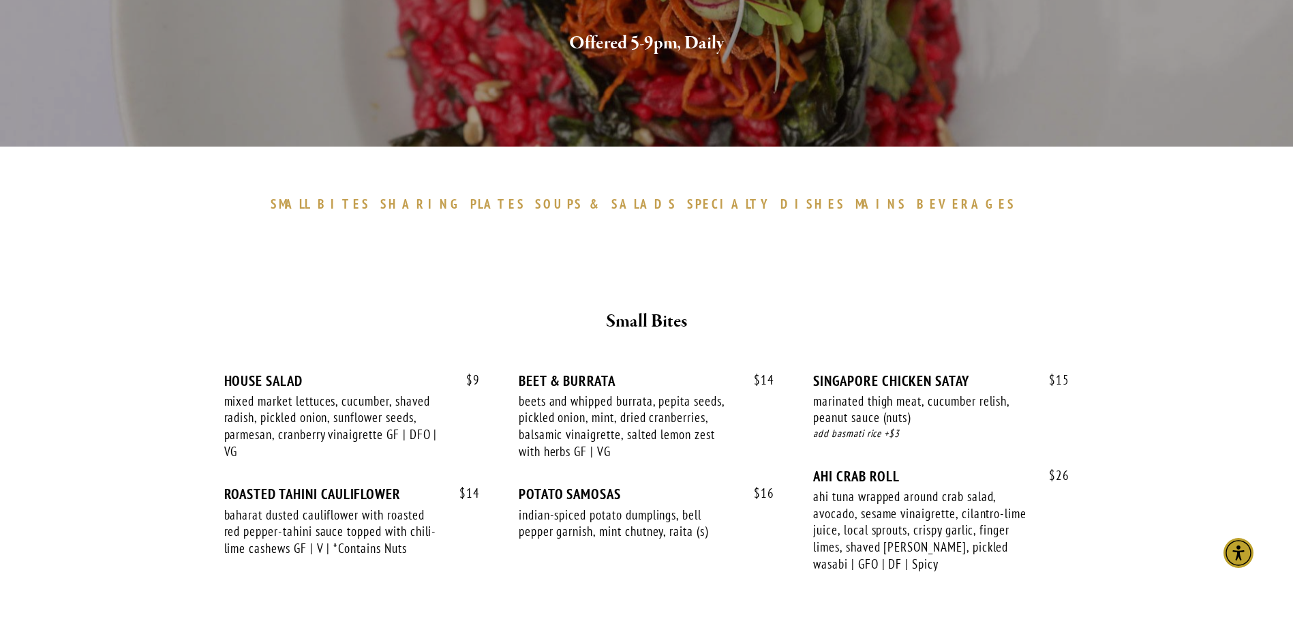 The image size is (1293, 630). I want to click on span: SALADS, so click(644, 204).